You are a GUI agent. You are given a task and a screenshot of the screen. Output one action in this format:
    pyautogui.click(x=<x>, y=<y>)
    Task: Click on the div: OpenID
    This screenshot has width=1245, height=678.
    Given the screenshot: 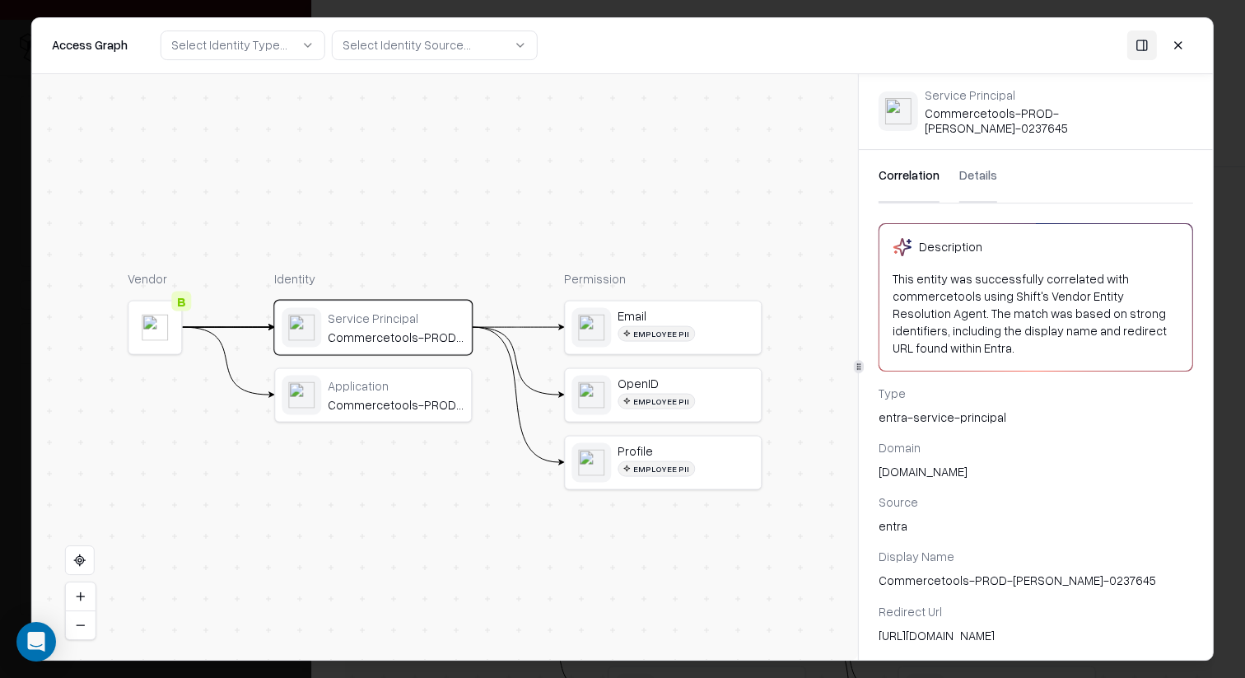 What is the action you would take?
    pyautogui.click(x=686, y=382)
    